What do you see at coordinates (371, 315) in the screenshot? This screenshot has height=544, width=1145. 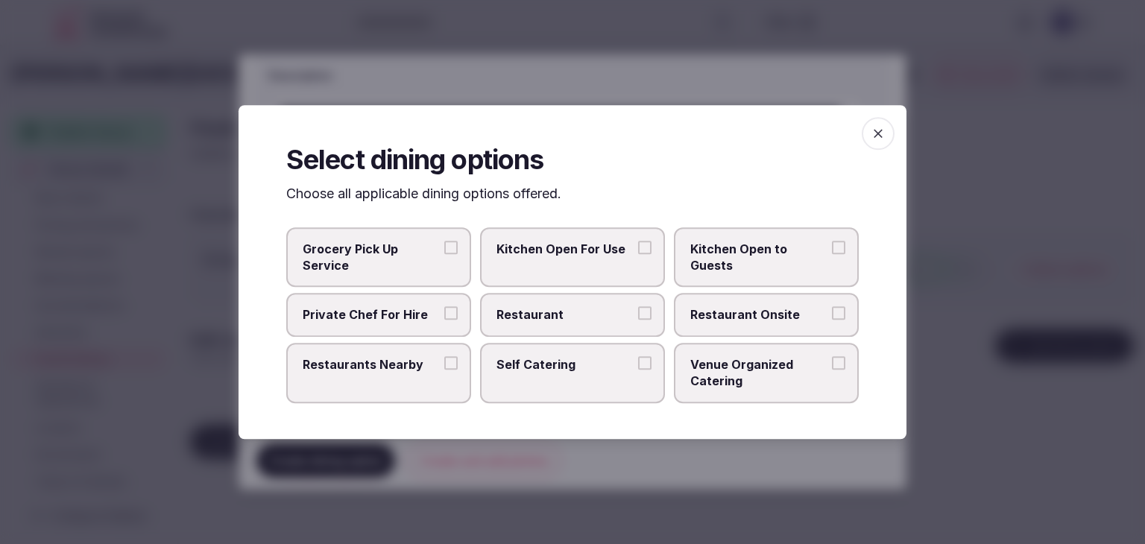 I see `span: Private Chef For Hire` at bounding box center [371, 315].